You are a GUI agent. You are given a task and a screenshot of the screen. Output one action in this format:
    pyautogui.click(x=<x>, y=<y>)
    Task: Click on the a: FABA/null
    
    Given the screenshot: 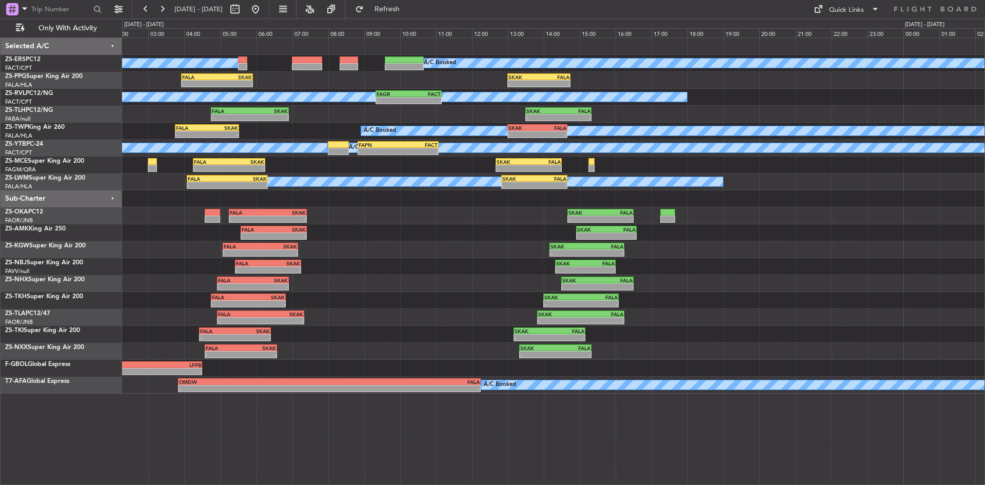 What is the action you would take?
    pyautogui.click(x=18, y=119)
    